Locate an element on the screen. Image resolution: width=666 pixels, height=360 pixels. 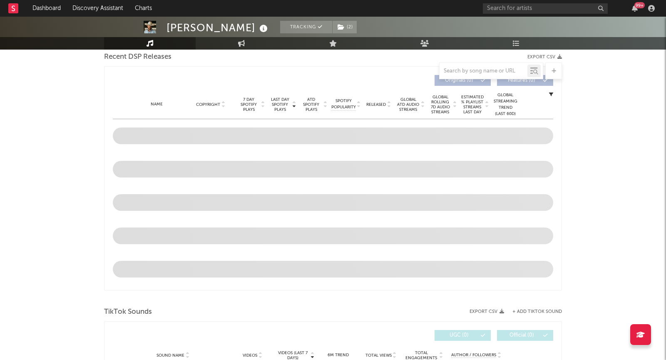
span: Features ( 0 ) is located at coordinates (522, 80).